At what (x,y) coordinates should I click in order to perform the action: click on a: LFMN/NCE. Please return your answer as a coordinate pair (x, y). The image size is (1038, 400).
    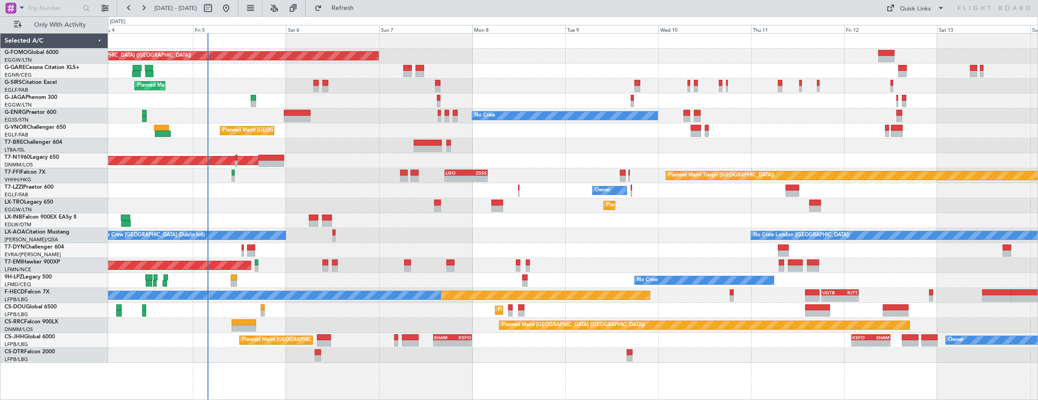
    Looking at the image, I should click on (18, 270).